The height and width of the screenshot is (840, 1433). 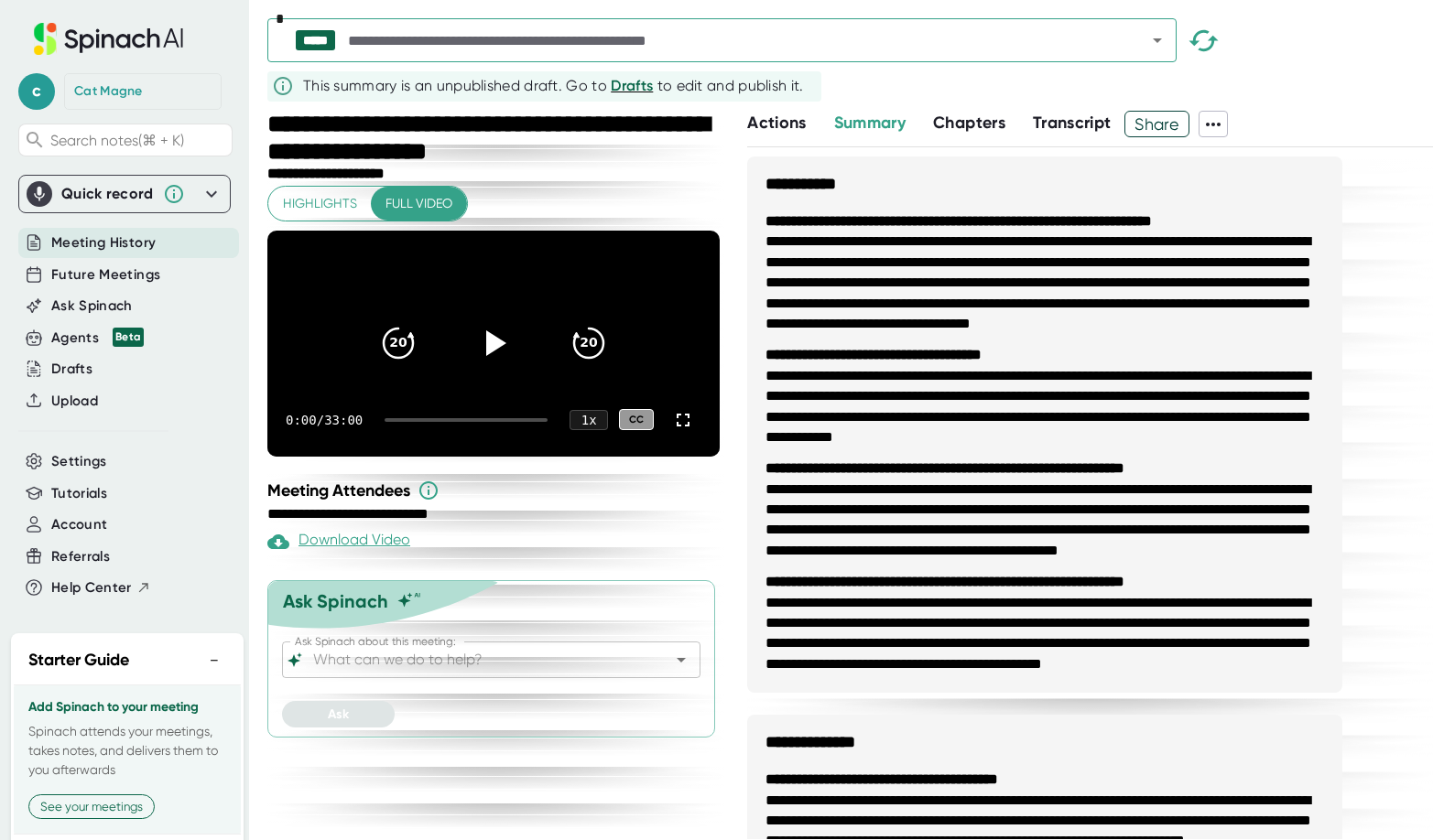 What do you see at coordinates (319, 203) in the screenshot?
I see `button: Highlights` at bounding box center [319, 203].